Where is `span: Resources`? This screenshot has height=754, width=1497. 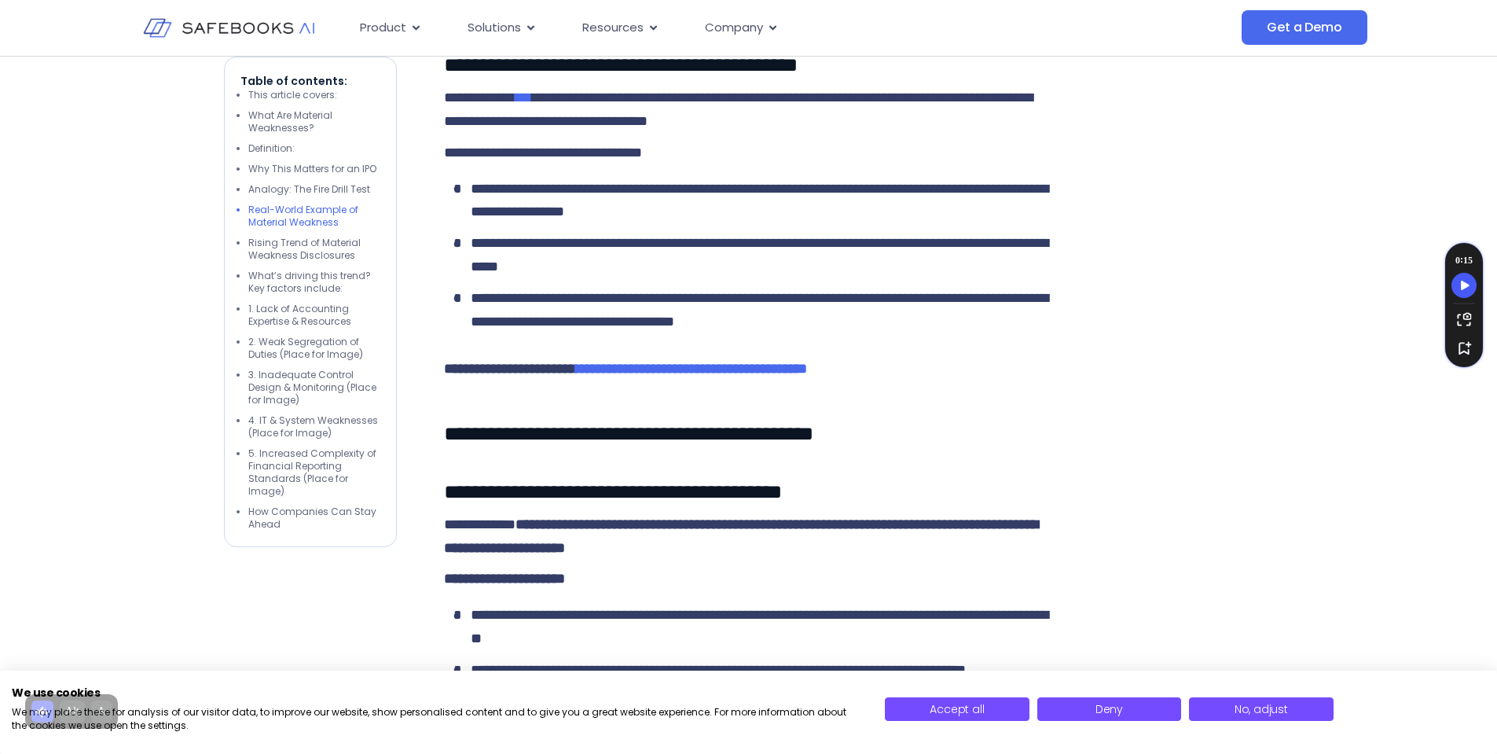
span: Resources is located at coordinates (613, 28).